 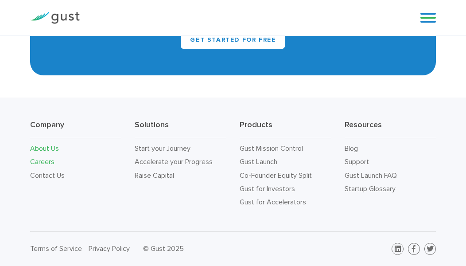 What do you see at coordinates (258, 161) in the screenshot?
I see `a: Gust Launch` at bounding box center [258, 161].